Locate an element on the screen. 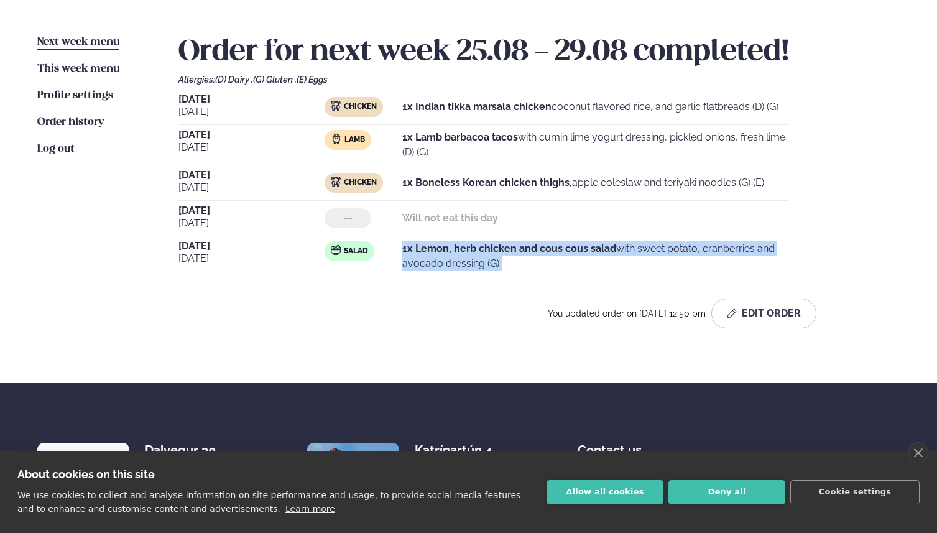 The width and height of the screenshot is (937, 533). span: Profile settings is located at coordinates (75, 95).